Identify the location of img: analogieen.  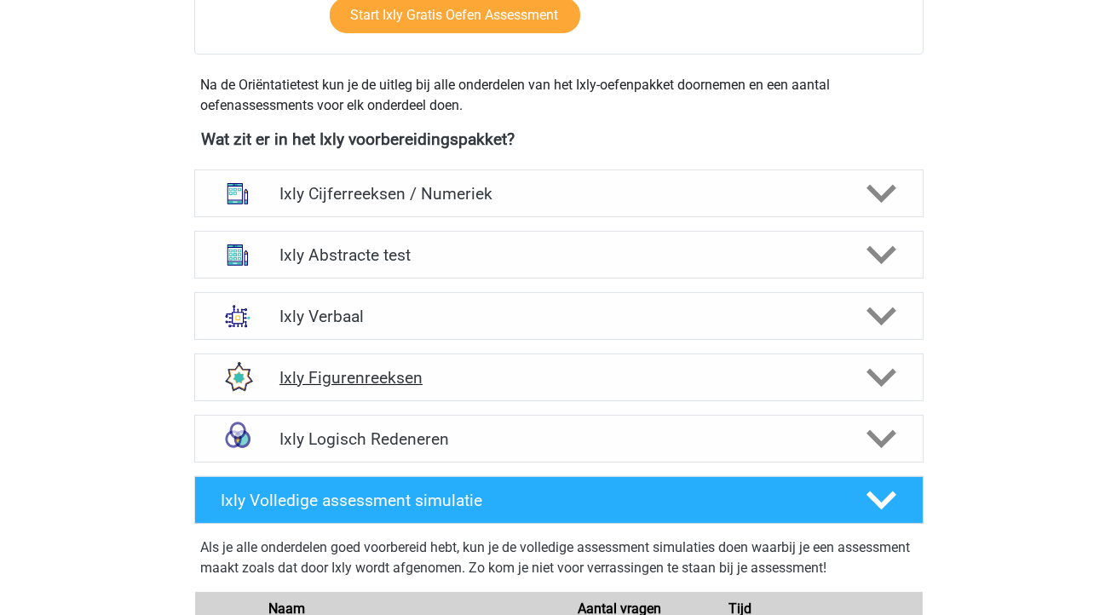
(238, 316).